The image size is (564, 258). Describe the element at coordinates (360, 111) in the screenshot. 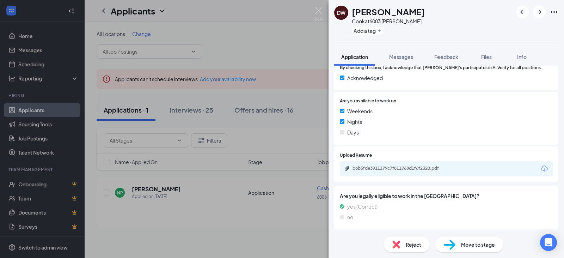

I see `span: Weekends` at that location.